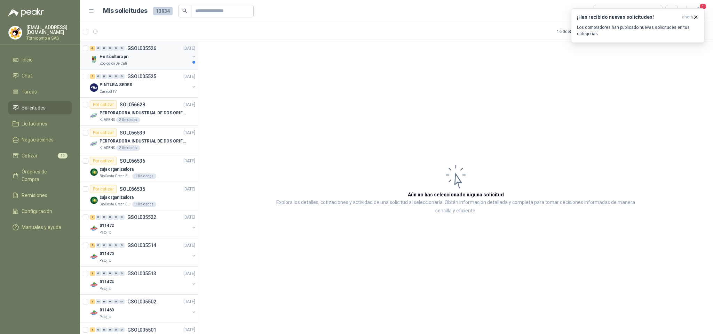 This screenshot has height=334, width=713. Describe the element at coordinates (144, 204) in the screenshot. I see `div: 1 Unidades` at that location.